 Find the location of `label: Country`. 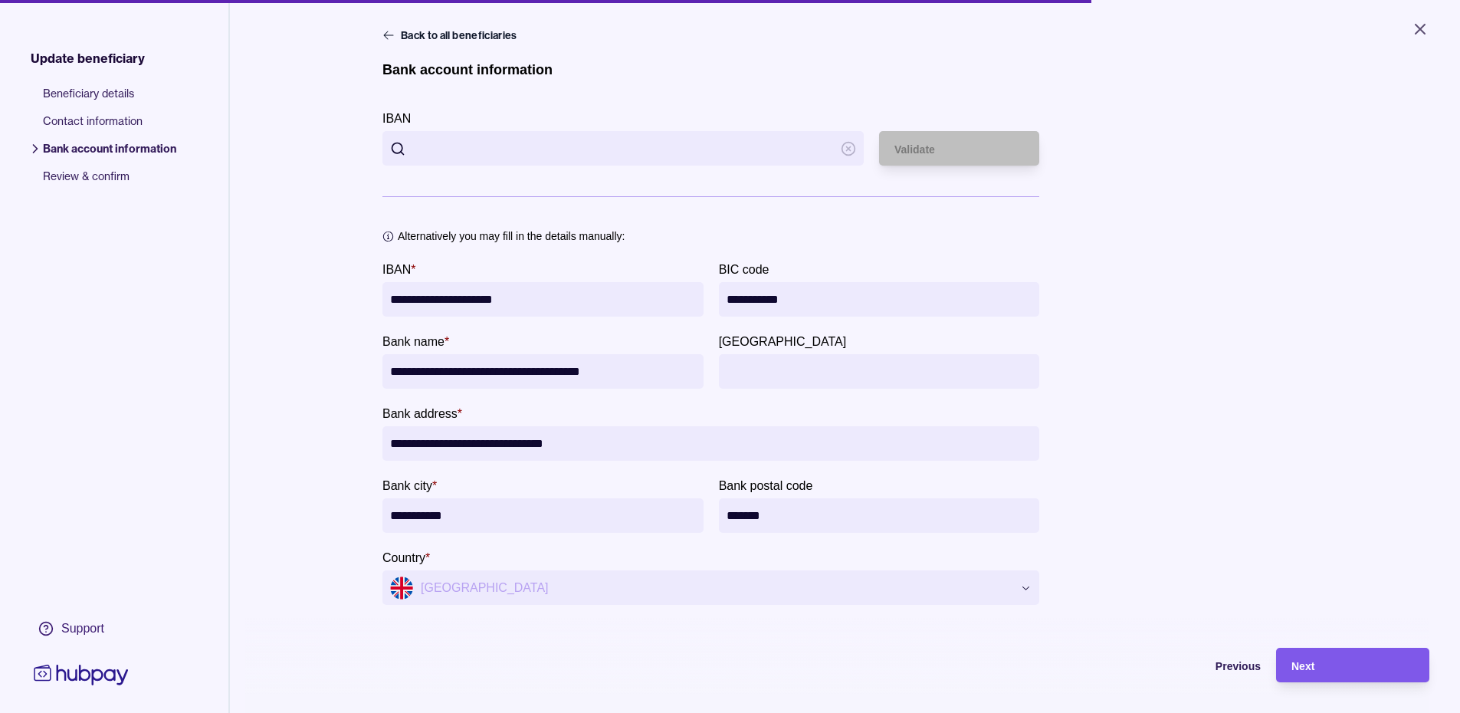

label: Country is located at coordinates (406, 557).